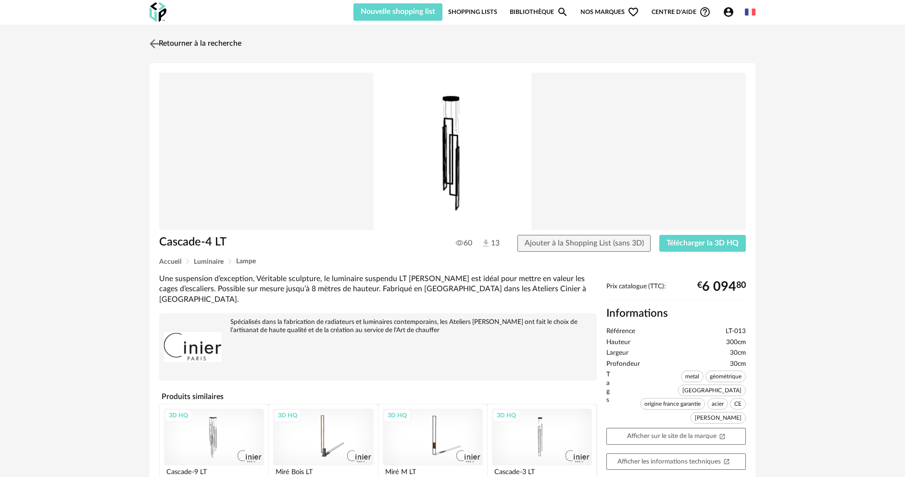 The height and width of the screenshot is (477, 905). I want to click on a: Afficher sur le site de la marqueOpen In New icon, so click(676, 436).